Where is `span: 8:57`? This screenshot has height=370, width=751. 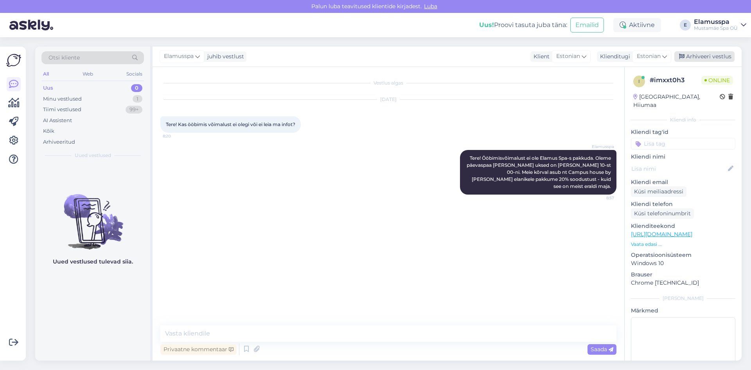 span: 8:57 is located at coordinates (599, 197).